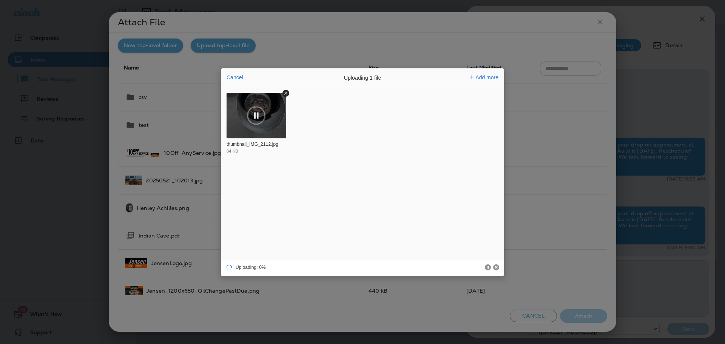  What do you see at coordinates (255, 145) in the screenshot?
I see `div: thumbnail_IMG_2112.jpg` at bounding box center [255, 145].